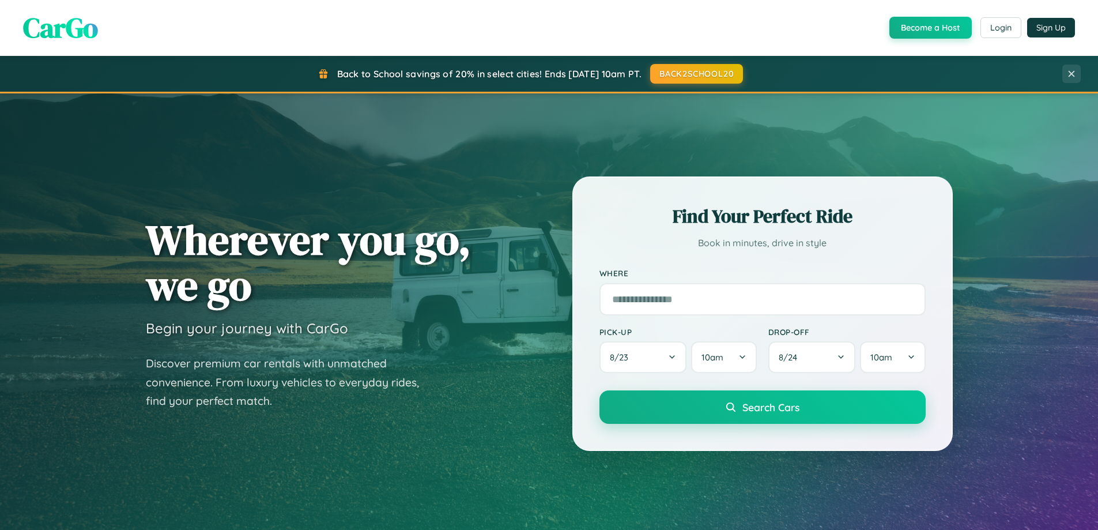 The image size is (1098, 530). I want to click on button: Search Cars, so click(763, 407).